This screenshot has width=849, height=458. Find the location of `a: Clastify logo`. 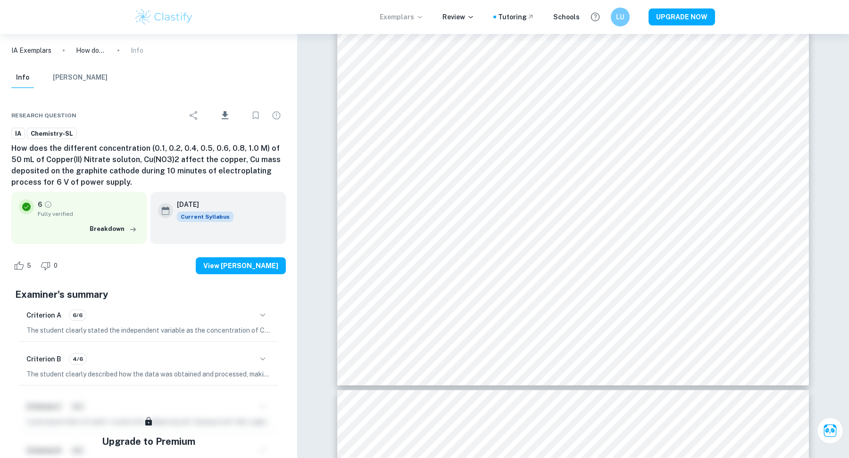

a: Clastify logo is located at coordinates (164, 17).